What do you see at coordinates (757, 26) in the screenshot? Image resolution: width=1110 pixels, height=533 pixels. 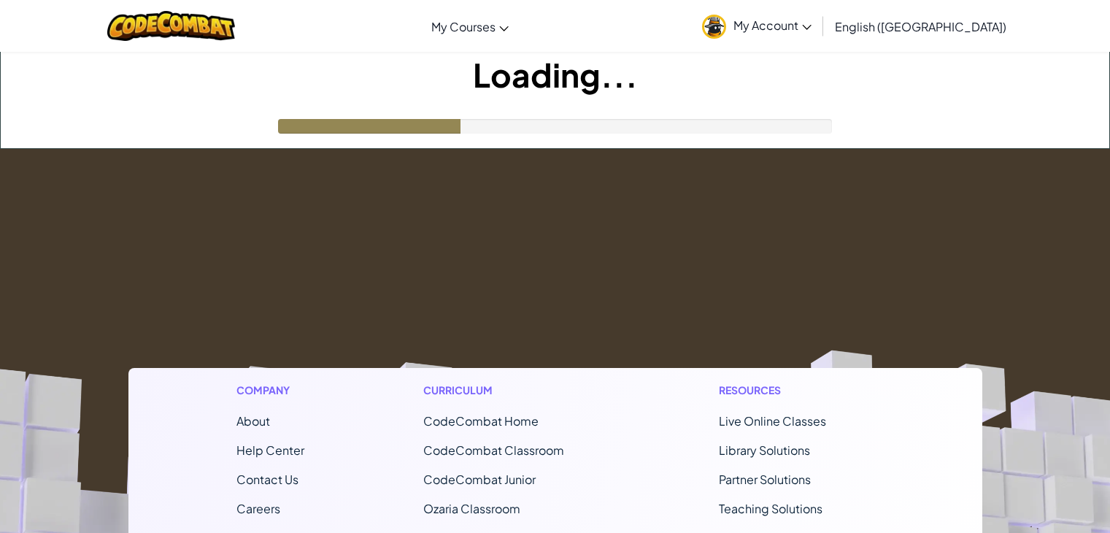 I see `a: My Account` at bounding box center [757, 26].